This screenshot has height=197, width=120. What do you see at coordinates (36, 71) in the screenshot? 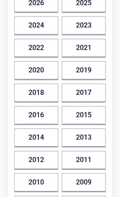
I see `button: 2020` at bounding box center [36, 71].